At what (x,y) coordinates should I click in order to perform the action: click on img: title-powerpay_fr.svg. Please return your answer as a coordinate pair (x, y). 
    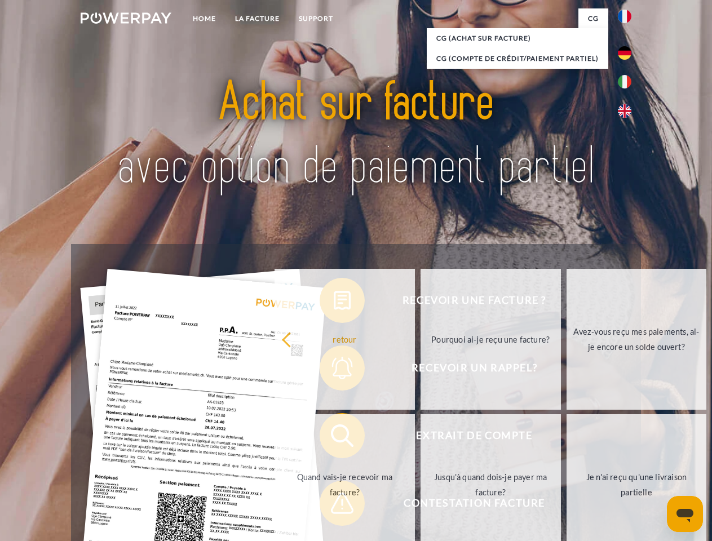
    Looking at the image, I should click on (355, 135).